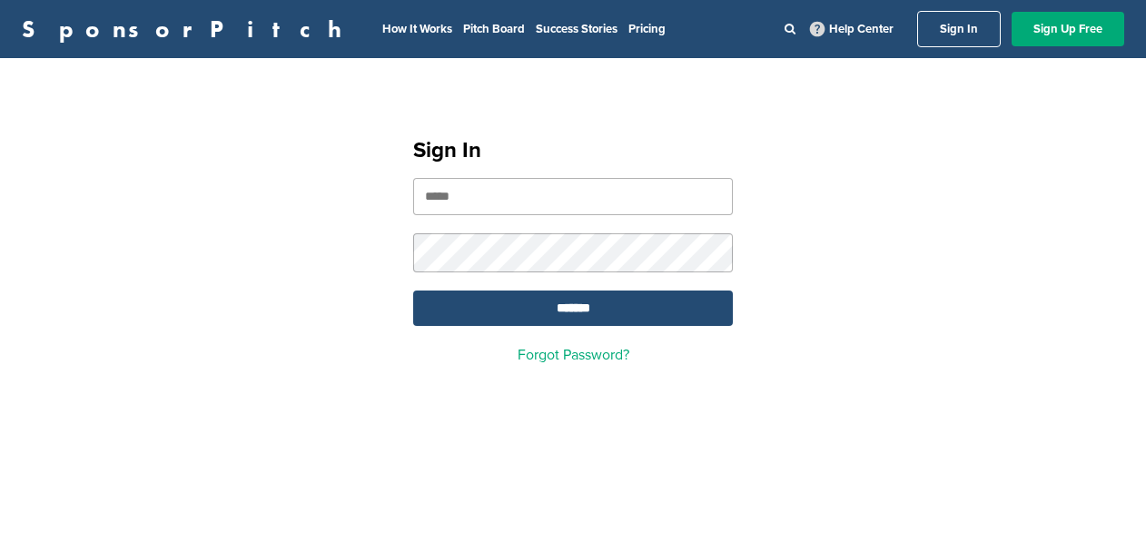 The image size is (1146, 542). What do you see at coordinates (577, 29) in the screenshot?
I see `a: Success Stories` at bounding box center [577, 29].